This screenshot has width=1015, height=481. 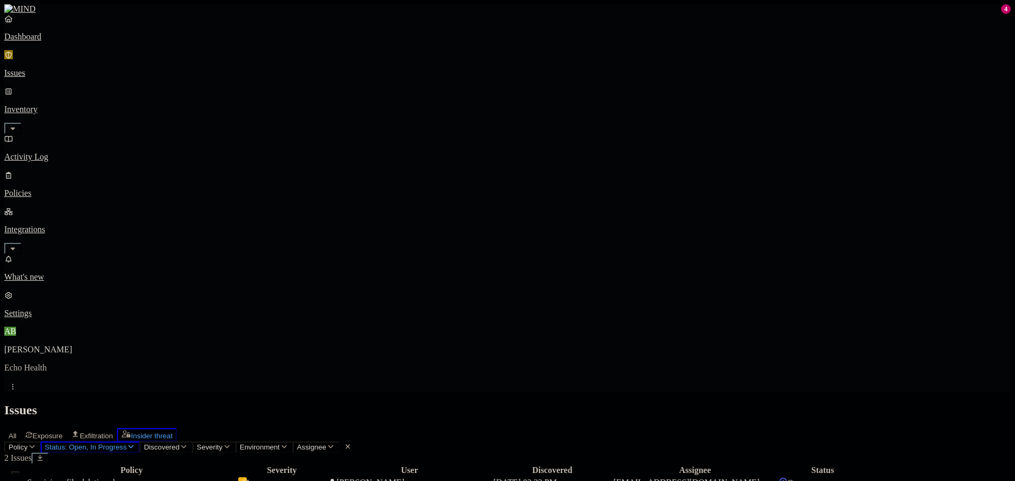 I want to click on div: 4, so click(x=1005, y=9).